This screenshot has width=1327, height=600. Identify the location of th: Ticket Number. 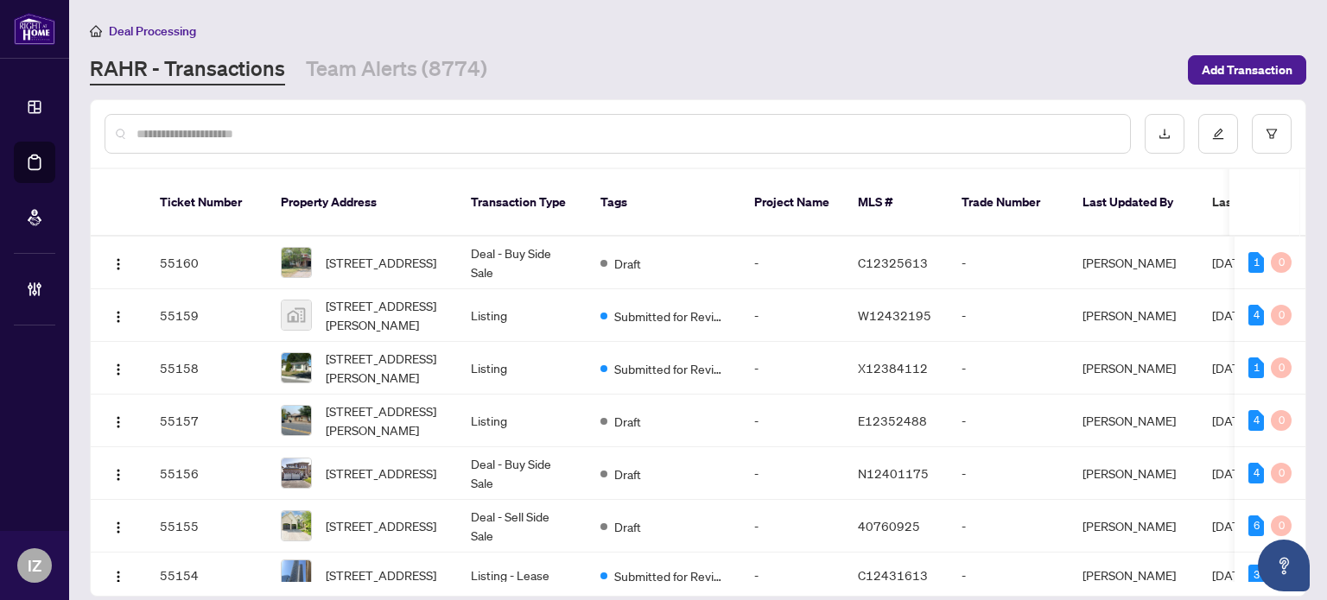
(206, 203).